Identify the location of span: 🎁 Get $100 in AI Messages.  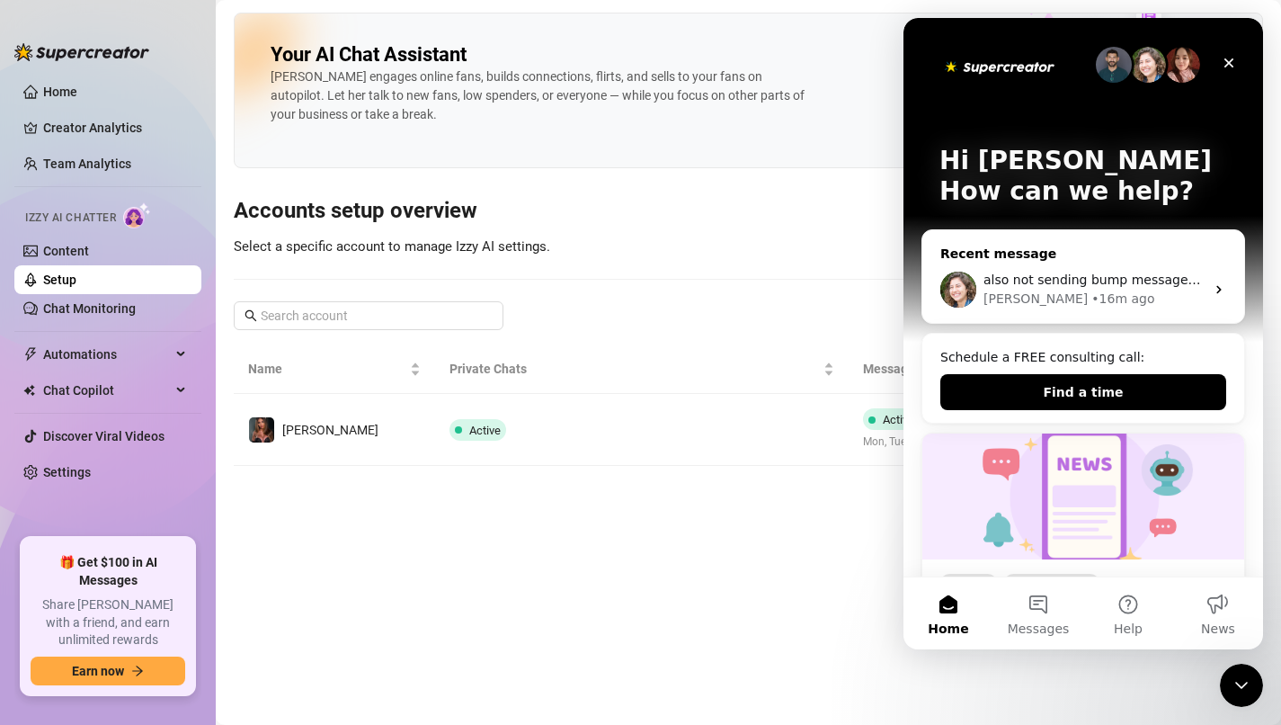
(108, 571).